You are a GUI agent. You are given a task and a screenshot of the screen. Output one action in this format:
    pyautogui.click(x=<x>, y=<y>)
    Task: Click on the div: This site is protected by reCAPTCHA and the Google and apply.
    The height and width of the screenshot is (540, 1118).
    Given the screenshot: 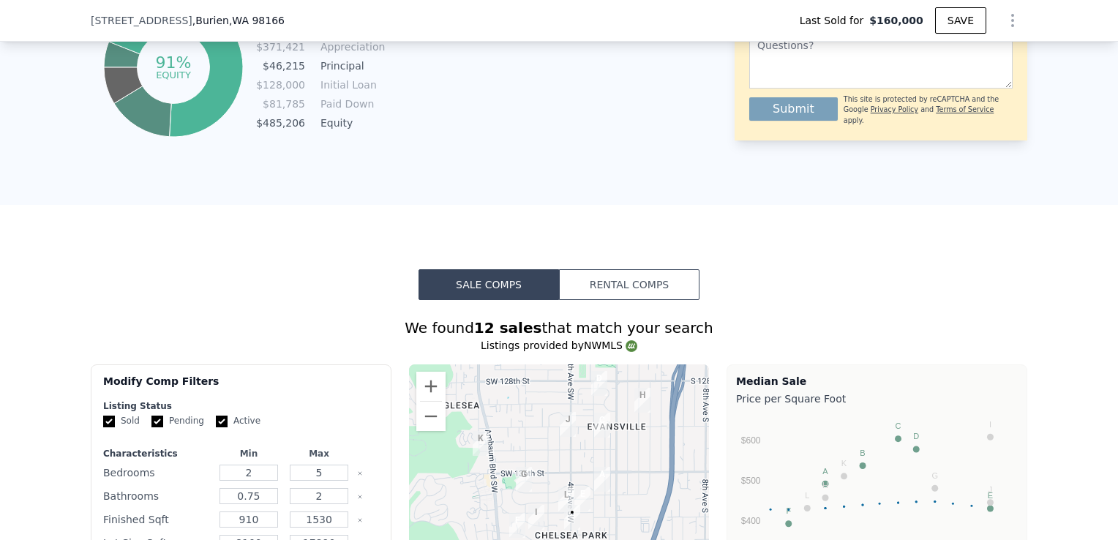 What is the action you would take?
    pyautogui.click(x=928, y=110)
    